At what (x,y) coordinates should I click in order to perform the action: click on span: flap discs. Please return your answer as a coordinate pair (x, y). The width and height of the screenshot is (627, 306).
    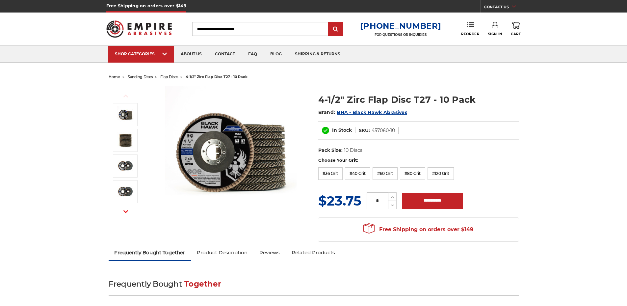
    Looking at the image, I should click on (169, 77).